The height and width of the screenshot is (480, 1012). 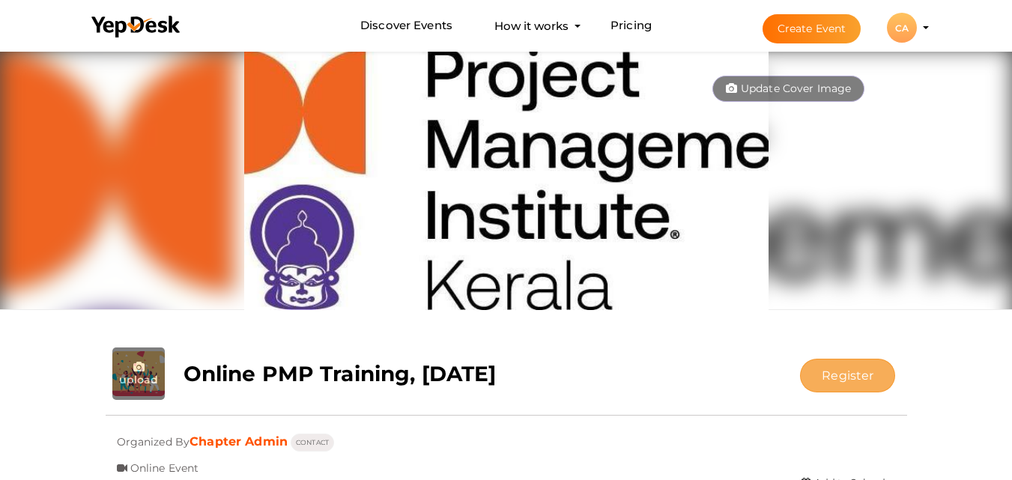 I want to click on div: CA, so click(x=902, y=28).